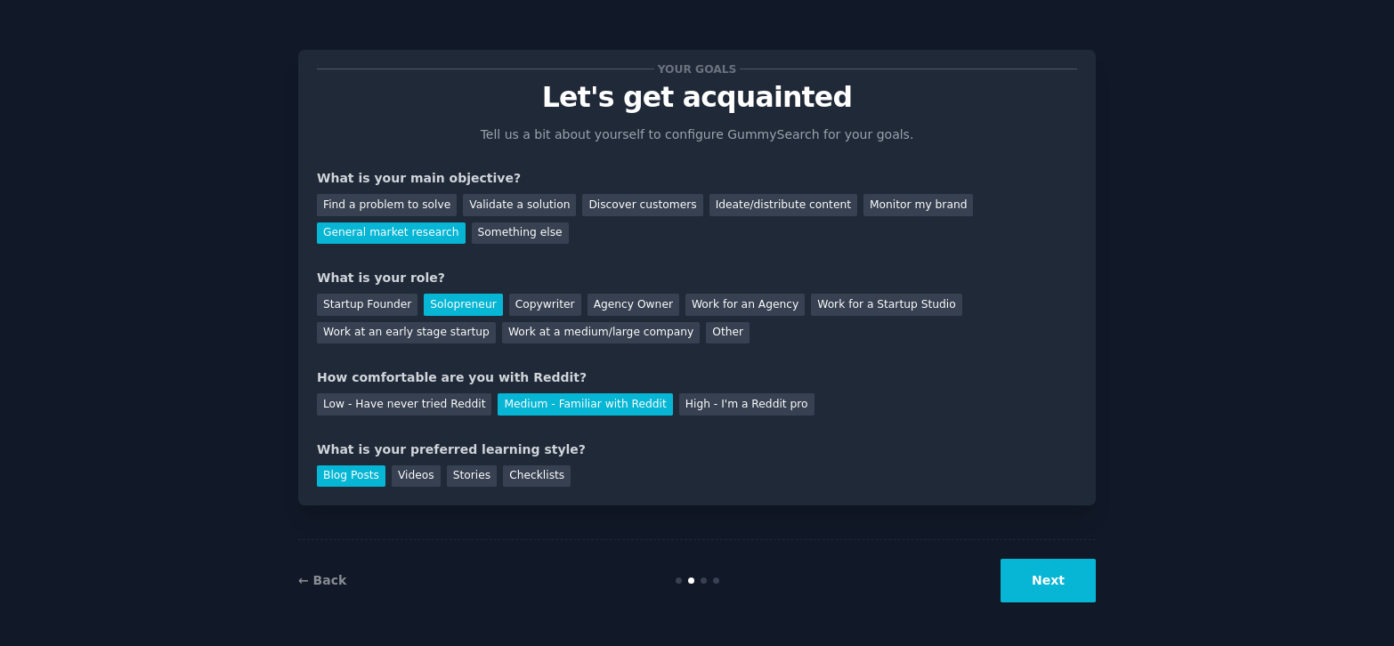 The height and width of the screenshot is (646, 1394). What do you see at coordinates (406, 333) in the screenshot?
I see `div: Work at an early stage startup` at bounding box center [406, 333].